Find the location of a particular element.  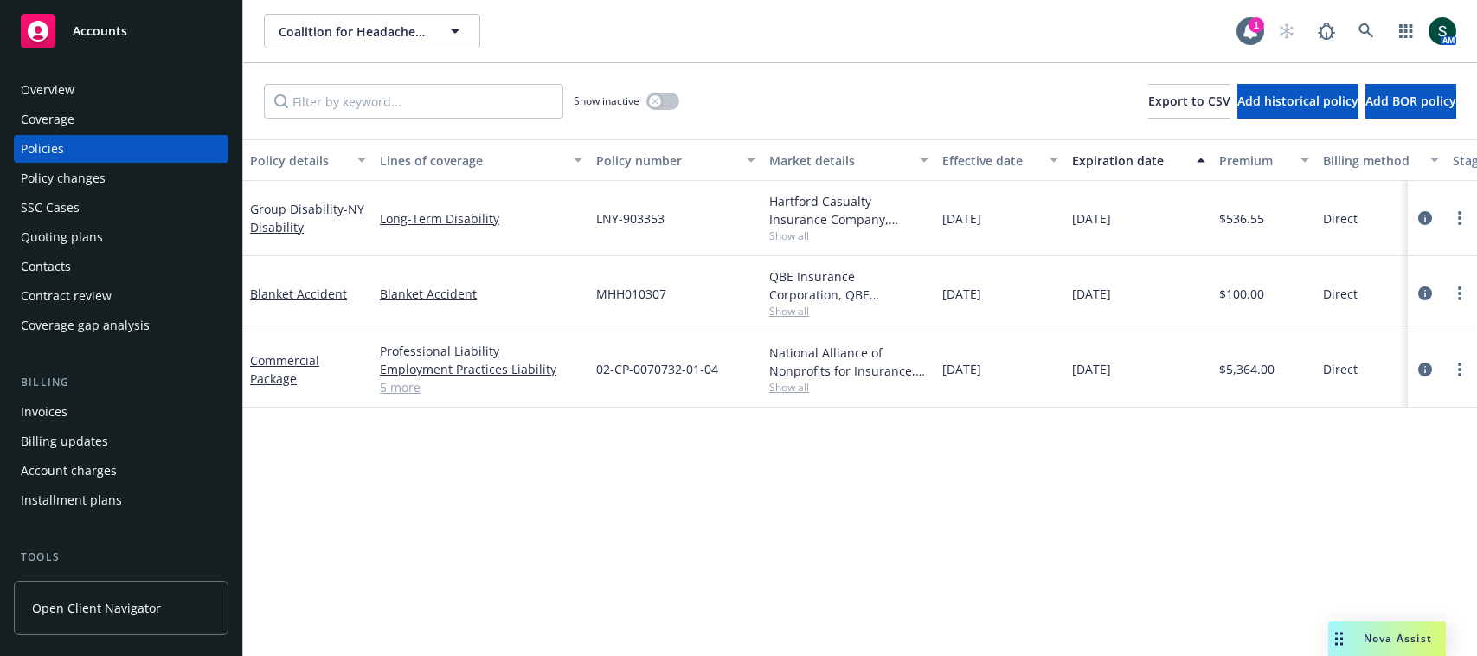

a: 5 more is located at coordinates (481, 387).